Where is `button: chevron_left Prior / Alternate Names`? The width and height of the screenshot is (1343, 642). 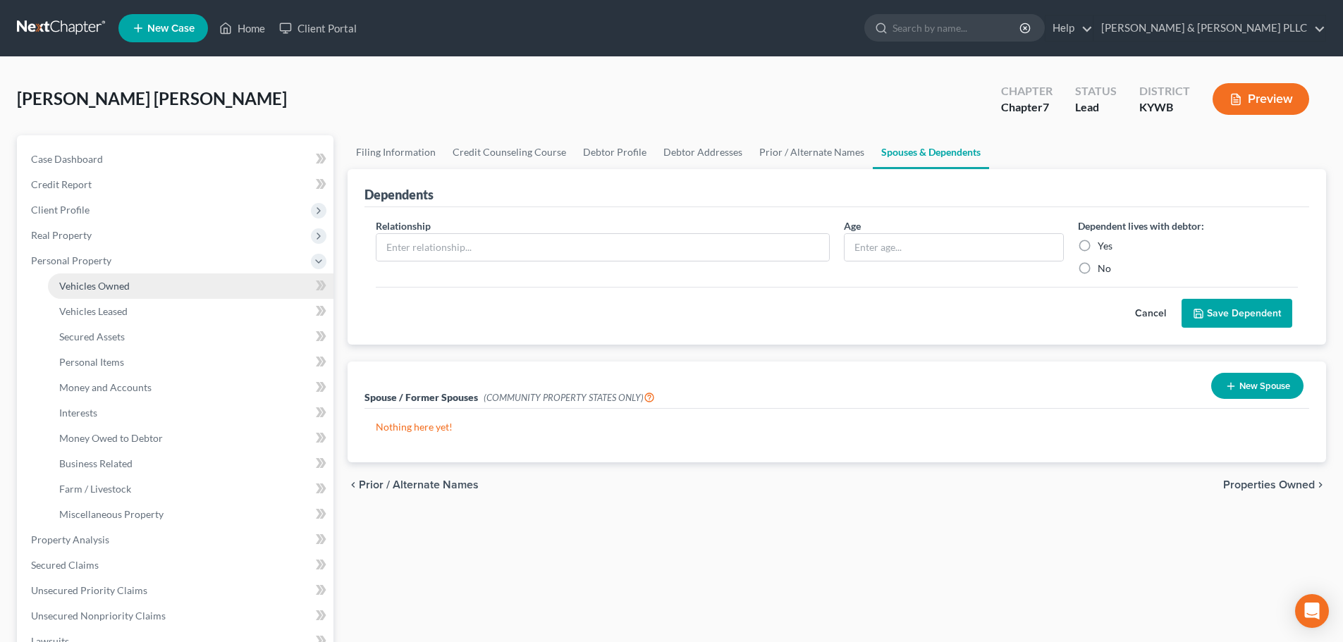
button: chevron_left Prior / Alternate Names is located at coordinates (413, 485).